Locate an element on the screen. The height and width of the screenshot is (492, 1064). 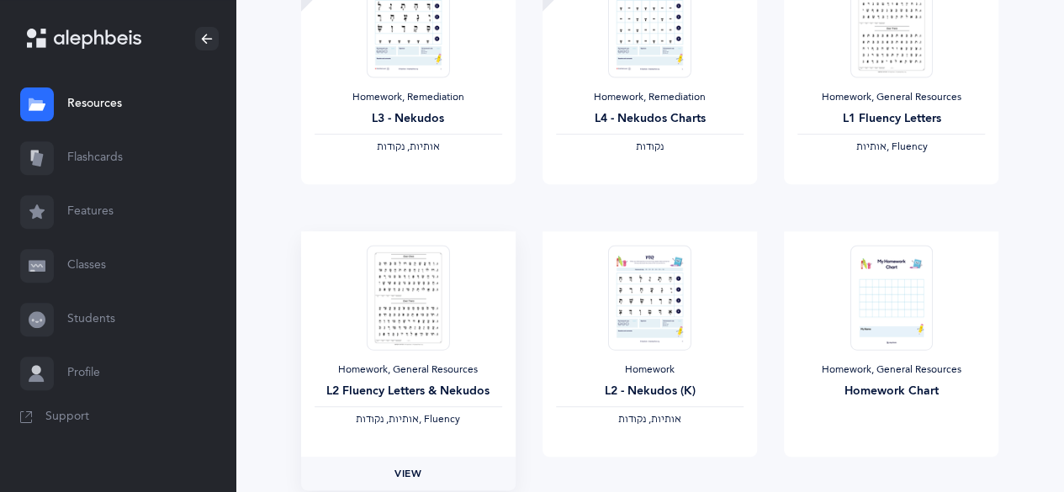
span: Support is located at coordinates (67, 417).